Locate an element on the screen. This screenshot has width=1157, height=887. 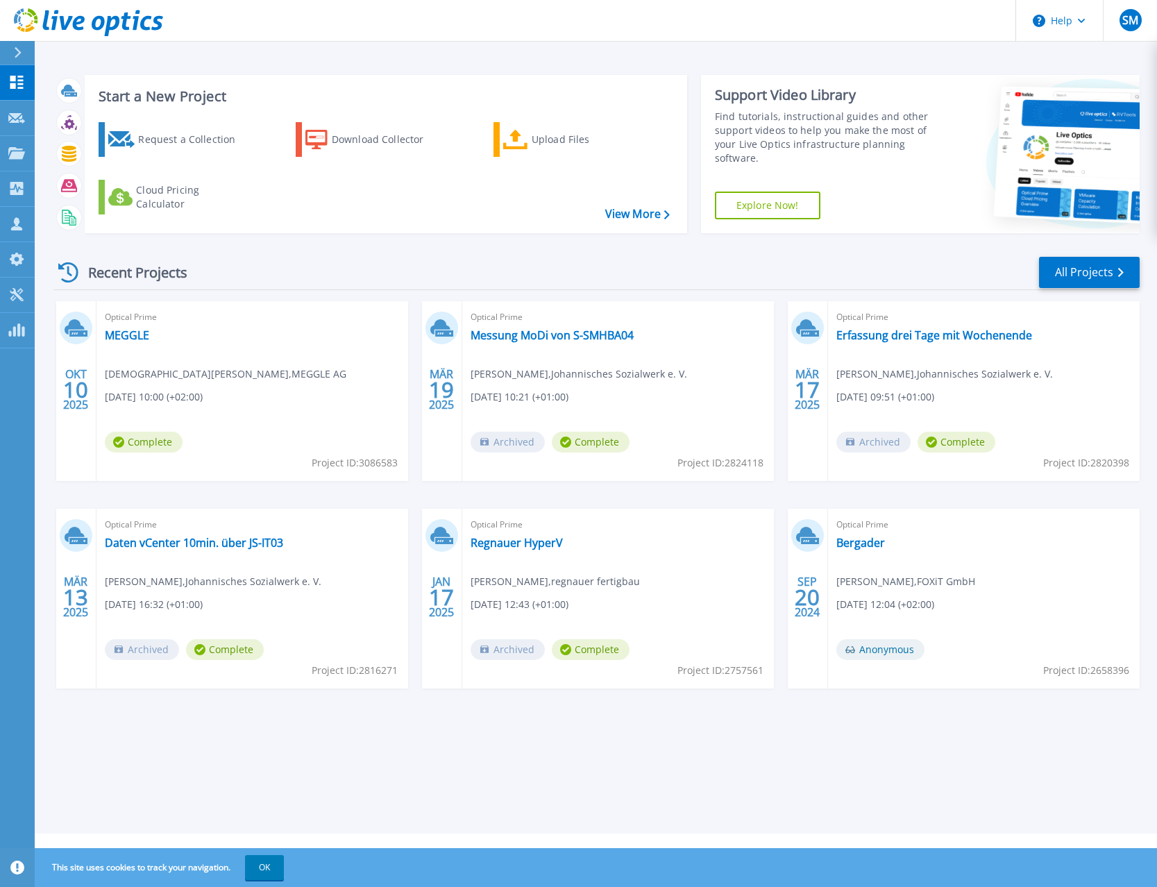
span: Project ID: 2816271 is located at coordinates (355, 671).